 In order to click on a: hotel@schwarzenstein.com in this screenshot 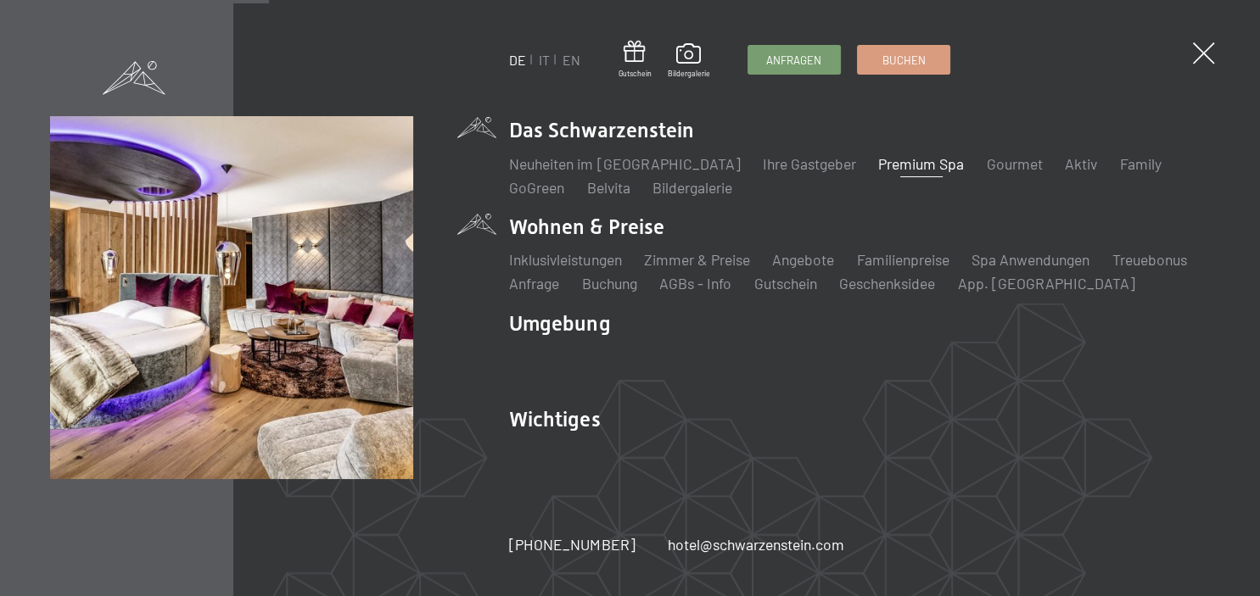, I will do `click(756, 545)`.